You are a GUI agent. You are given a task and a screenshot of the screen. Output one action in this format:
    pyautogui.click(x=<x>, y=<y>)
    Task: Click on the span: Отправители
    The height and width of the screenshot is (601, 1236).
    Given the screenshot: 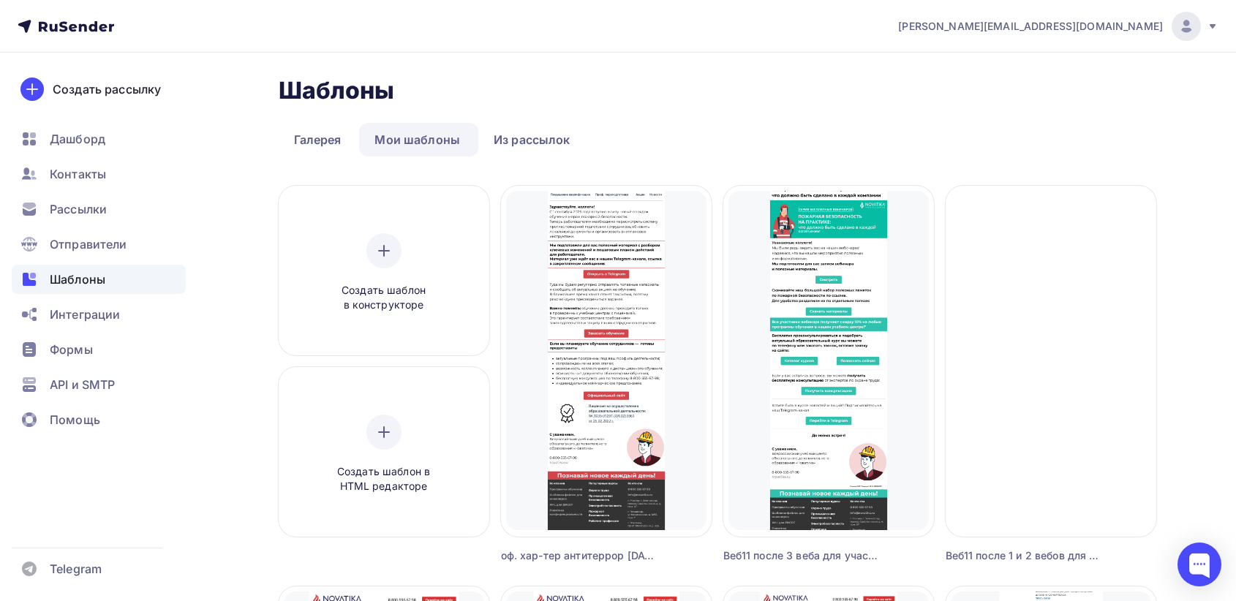 What is the action you would take?
    pyautogui.click(x=89, y=244)
    